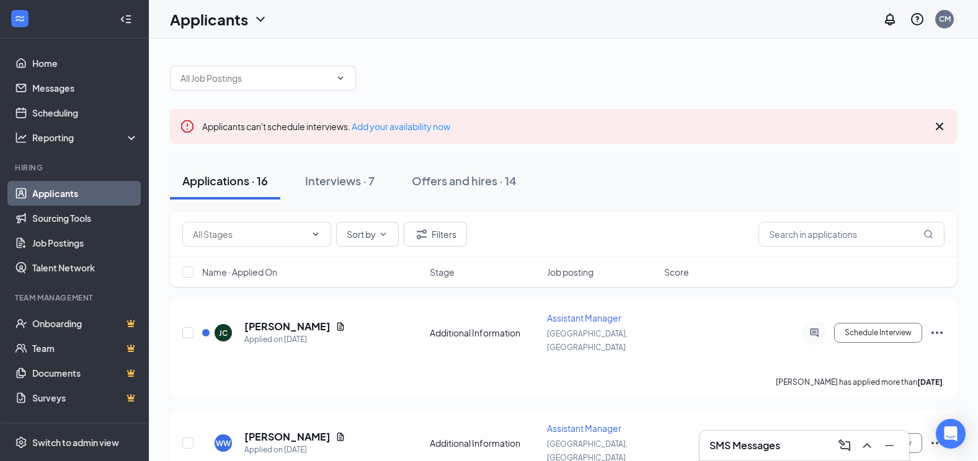 This screenshot has height=461, width=978. Describe the element at coordinates (20, 19) in the screenshot. I see `svg: WorkstreamLogo` at that location.